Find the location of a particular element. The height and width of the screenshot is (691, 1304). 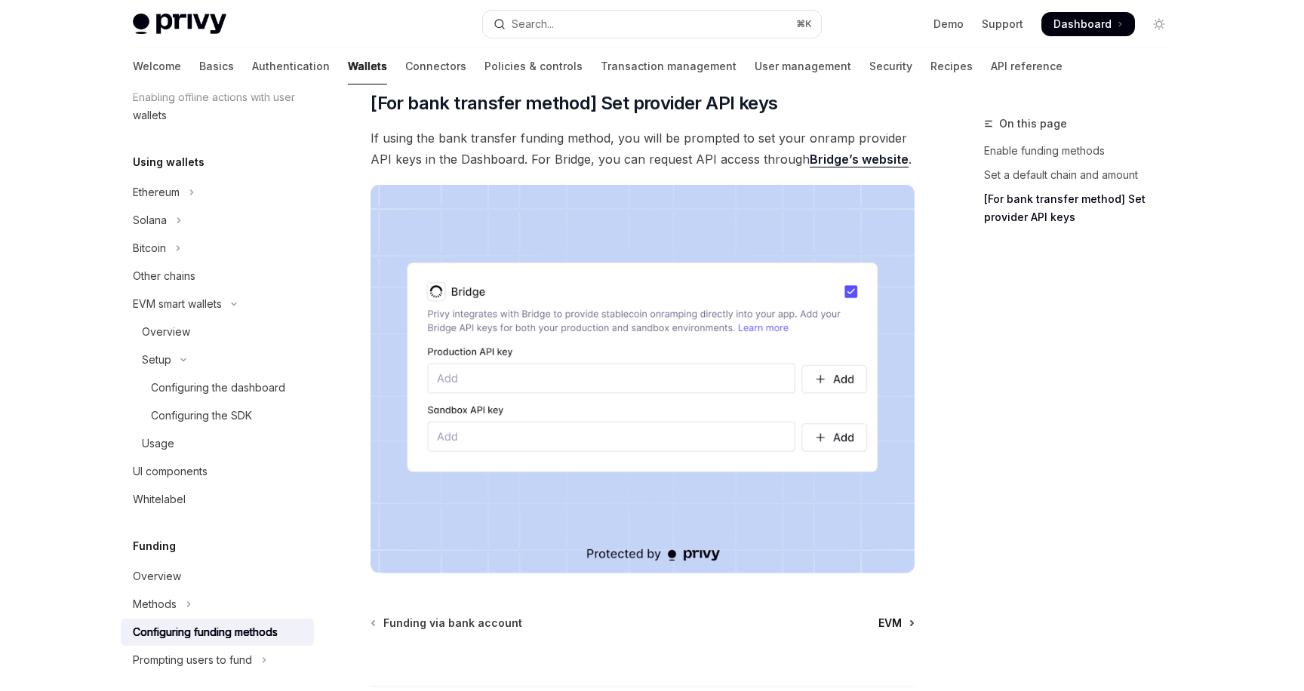

div: Whitelabel is located at coordinates (159, 499).